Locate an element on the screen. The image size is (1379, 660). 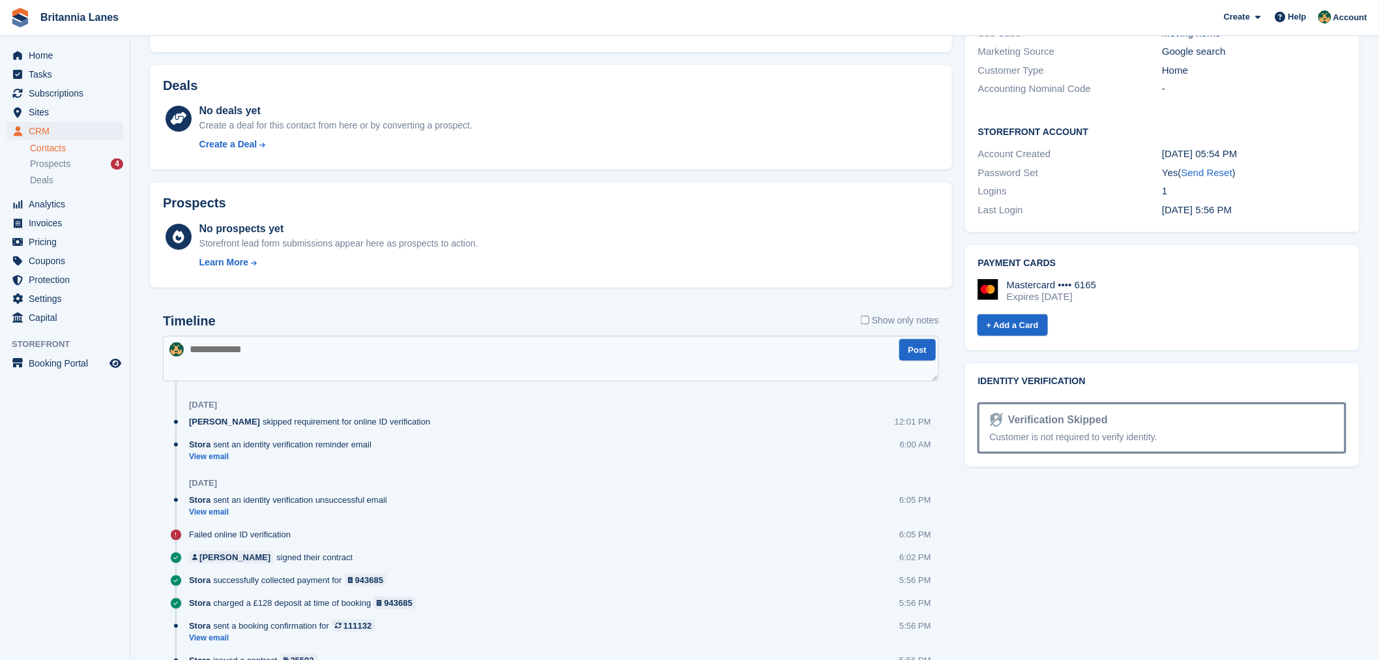
input: Show only notes is located at coordinates (865, 320).